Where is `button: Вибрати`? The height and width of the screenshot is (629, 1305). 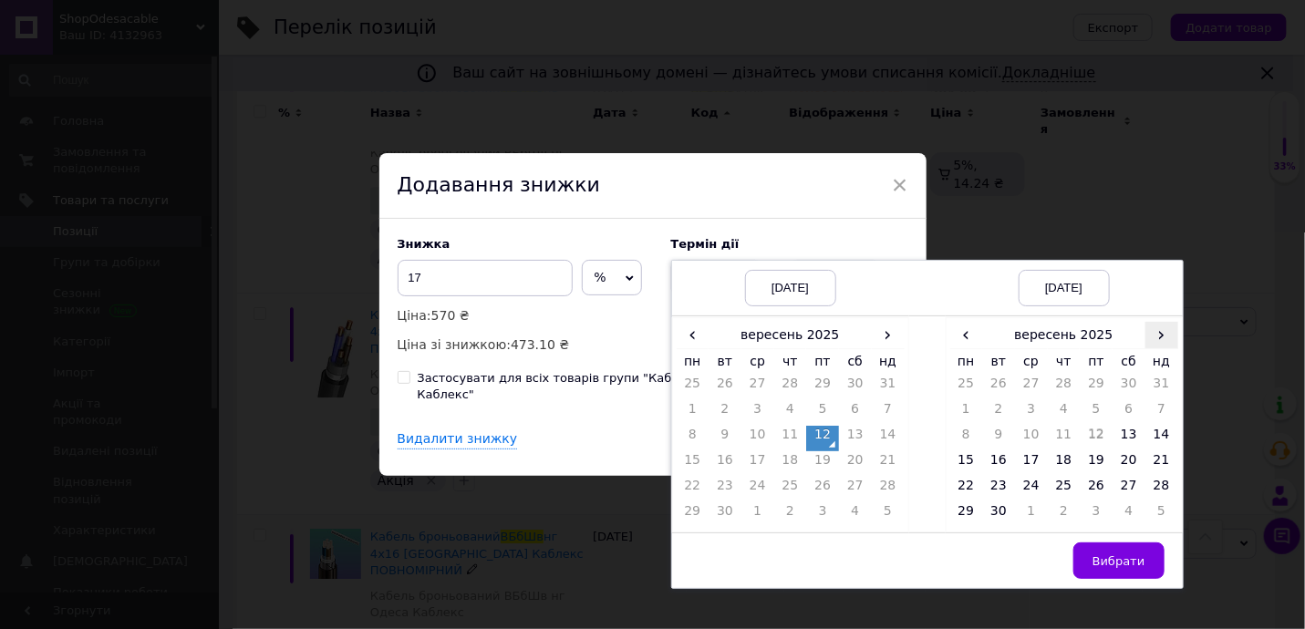
button: Вибрати is located at coordinates (1119, 561).